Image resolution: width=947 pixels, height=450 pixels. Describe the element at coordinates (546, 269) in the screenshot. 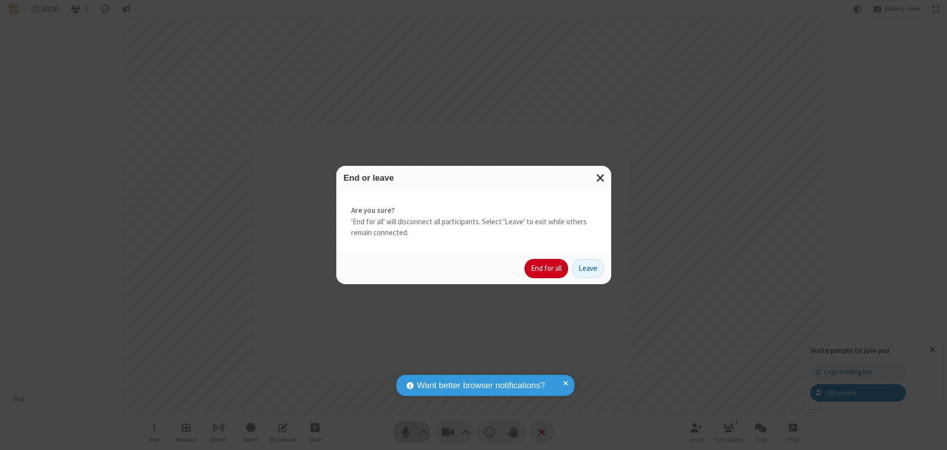

I see `button: End for all` at that location.